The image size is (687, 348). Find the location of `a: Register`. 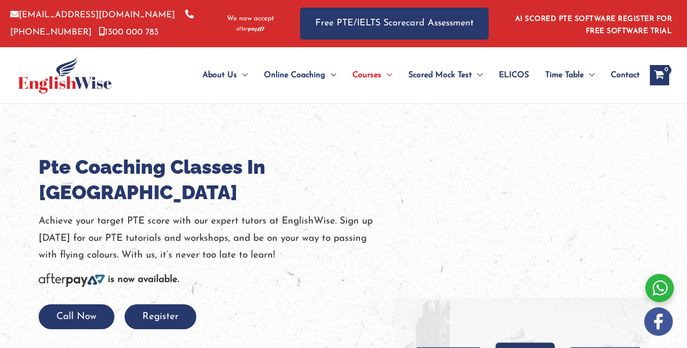

a: Register is located at coordinates (160, 317).